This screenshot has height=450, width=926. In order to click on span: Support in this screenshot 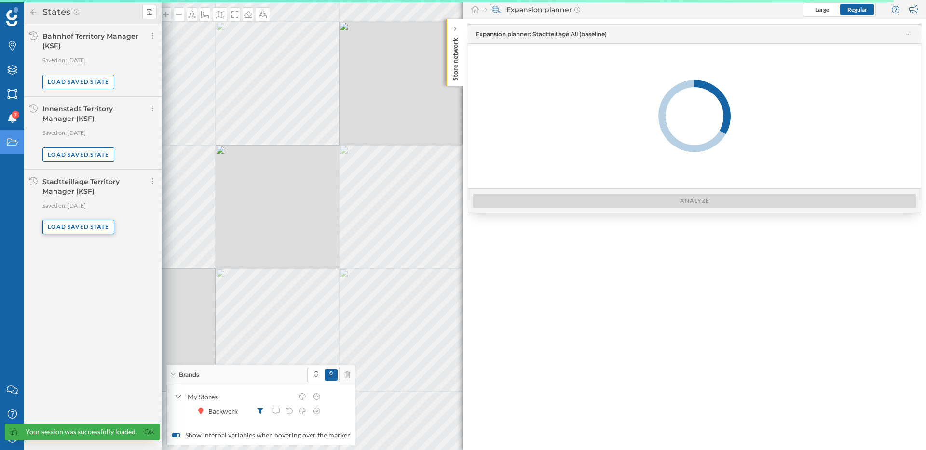, I will do `click(38, 11)`.